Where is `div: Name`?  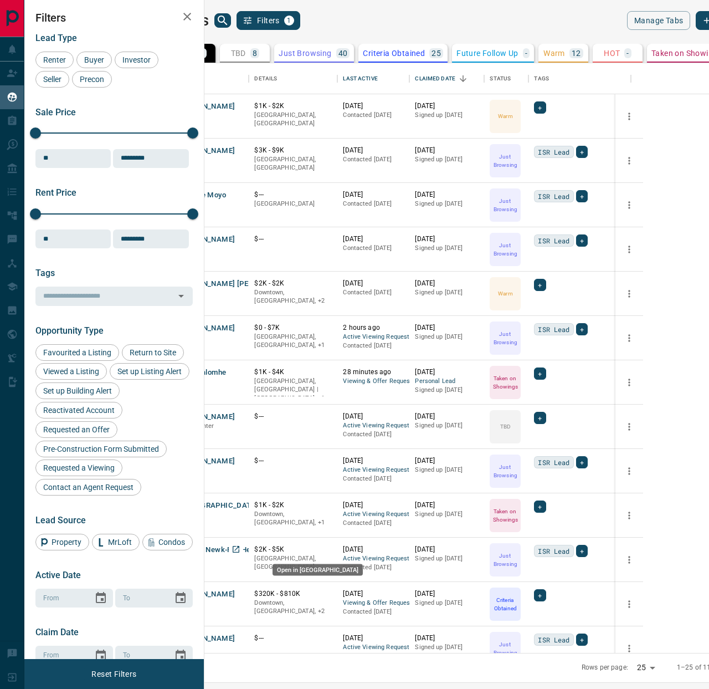
div: Name is located at coordinates (210, 79).